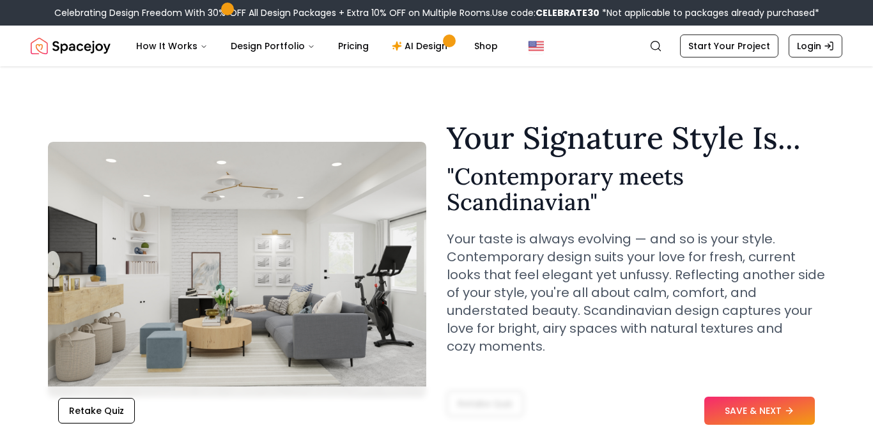  Describe the element at coordinates (353, 46) in the screenshot. I see `a: Pricing` at that location.